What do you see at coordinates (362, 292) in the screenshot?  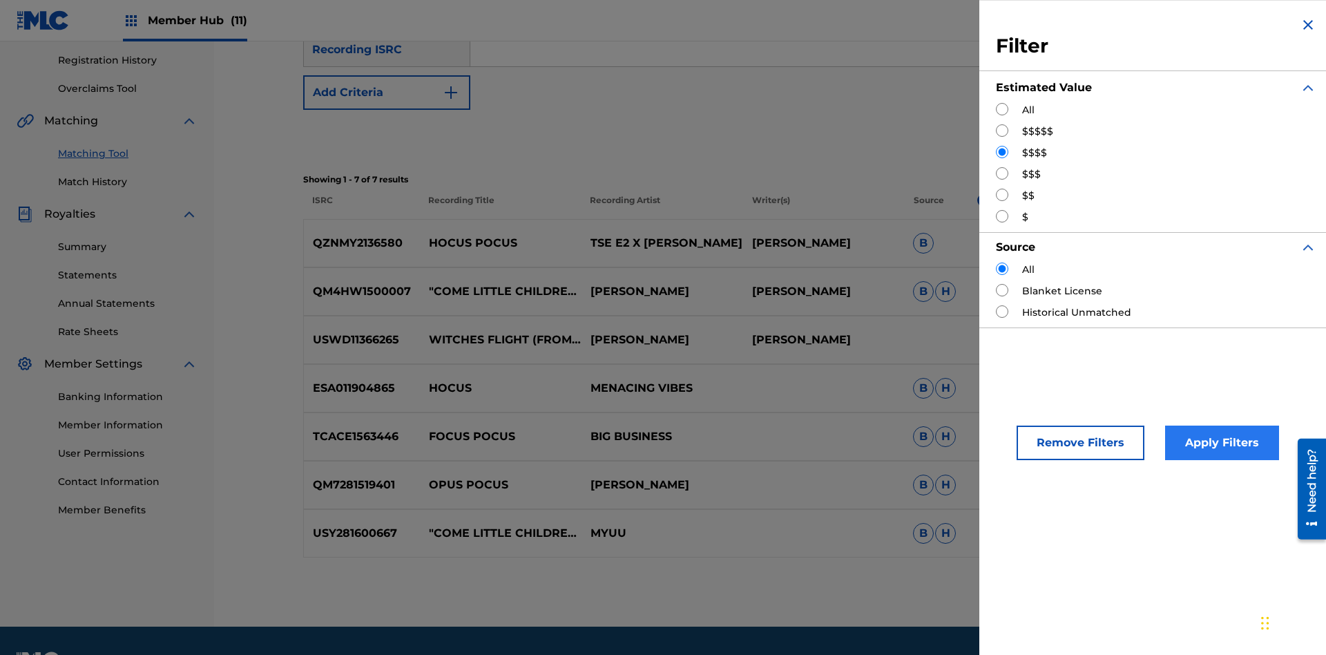 I see `p: QM4HW1500007` at bounding box center [362, 292].